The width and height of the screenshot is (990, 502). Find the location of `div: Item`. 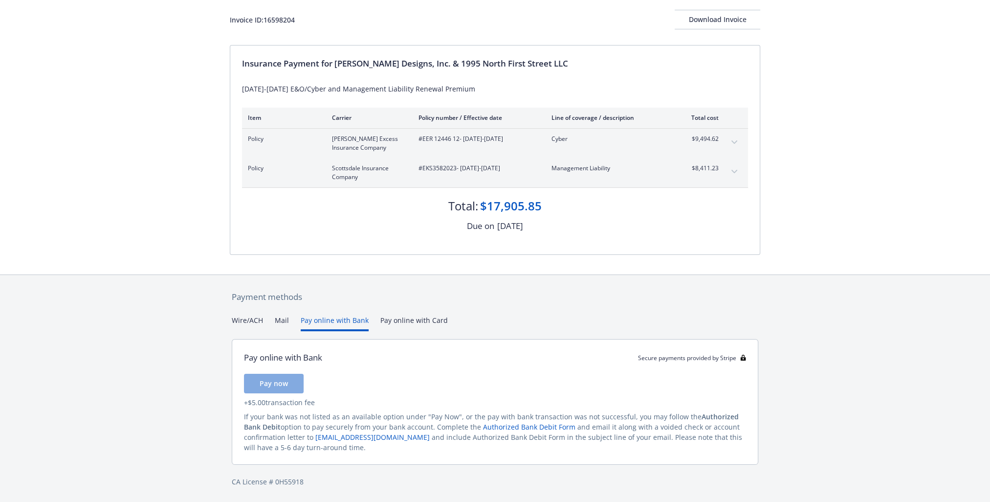

div: Item is located at coordinates (282, 117).